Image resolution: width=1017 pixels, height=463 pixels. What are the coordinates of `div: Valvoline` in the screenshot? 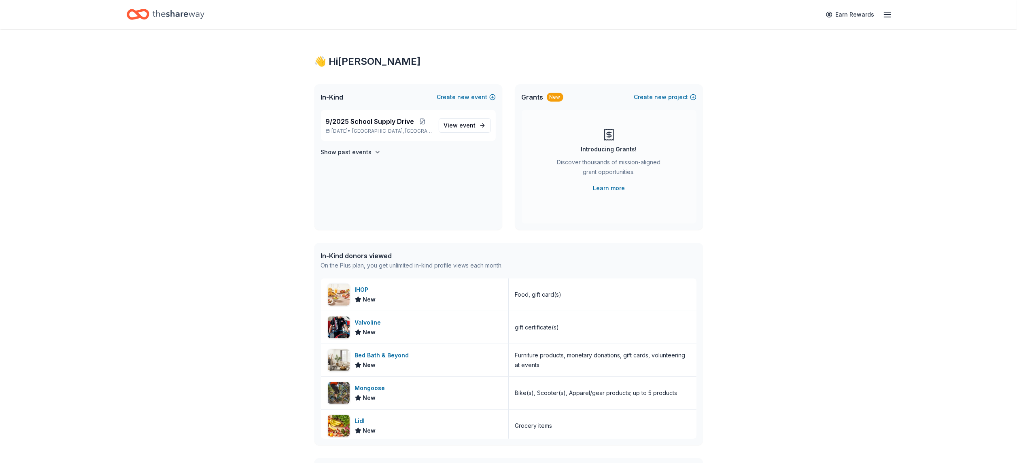 It's located at (369, 323).